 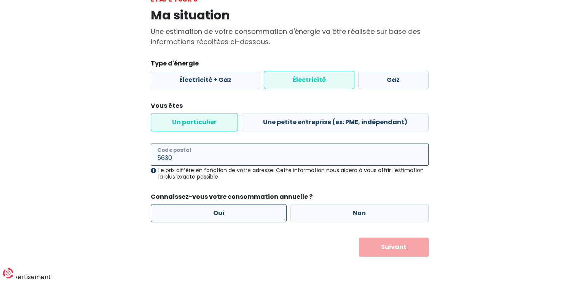 I want to click on h1: Ma situation, so click(x=290, y=15).